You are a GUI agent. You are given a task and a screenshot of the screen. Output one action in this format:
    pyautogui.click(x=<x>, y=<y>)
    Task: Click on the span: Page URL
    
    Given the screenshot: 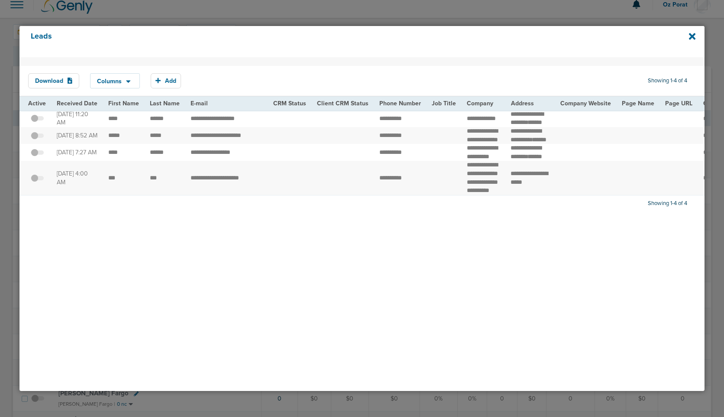 What is the action you would take?
    pyautogui.click(x=679, y=103)
    